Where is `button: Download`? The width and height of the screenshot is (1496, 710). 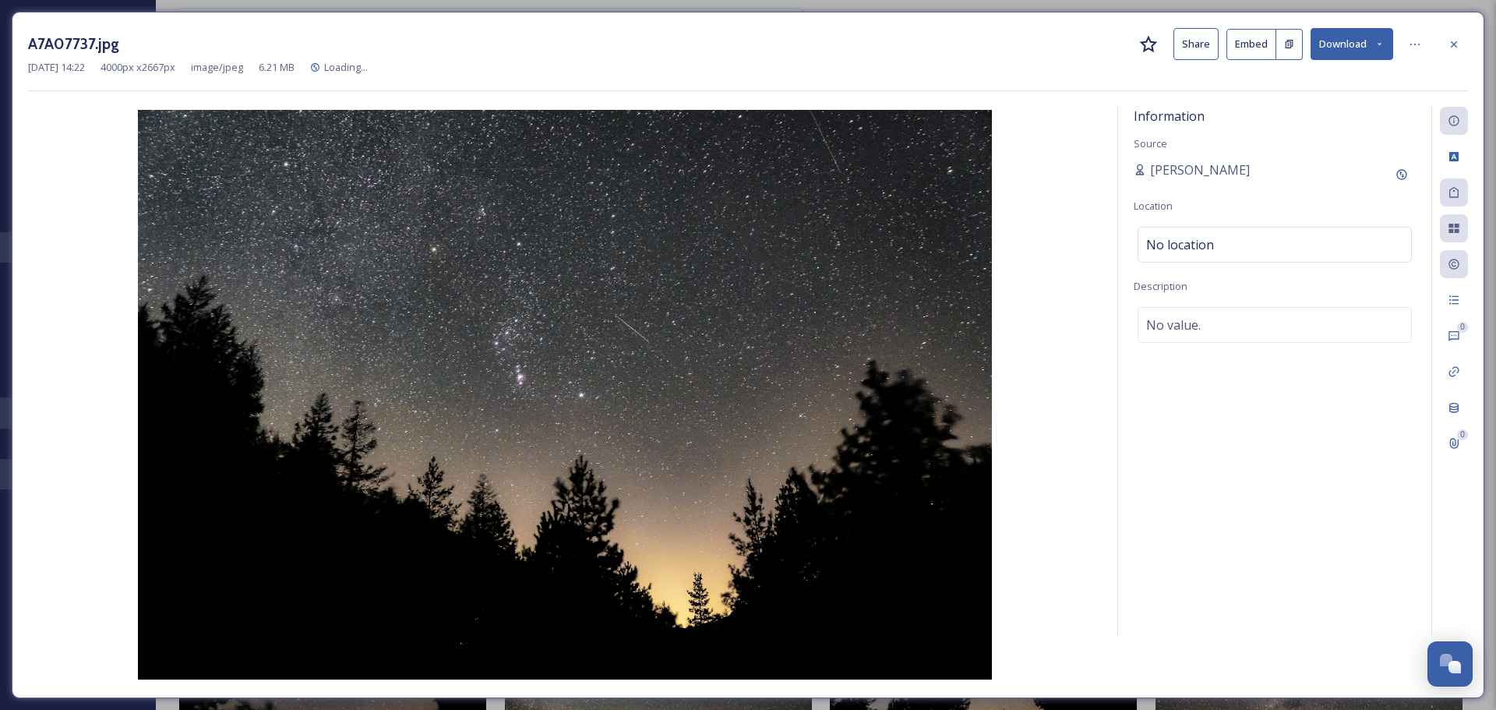 button: Download is located at coordinates (1352, 44).